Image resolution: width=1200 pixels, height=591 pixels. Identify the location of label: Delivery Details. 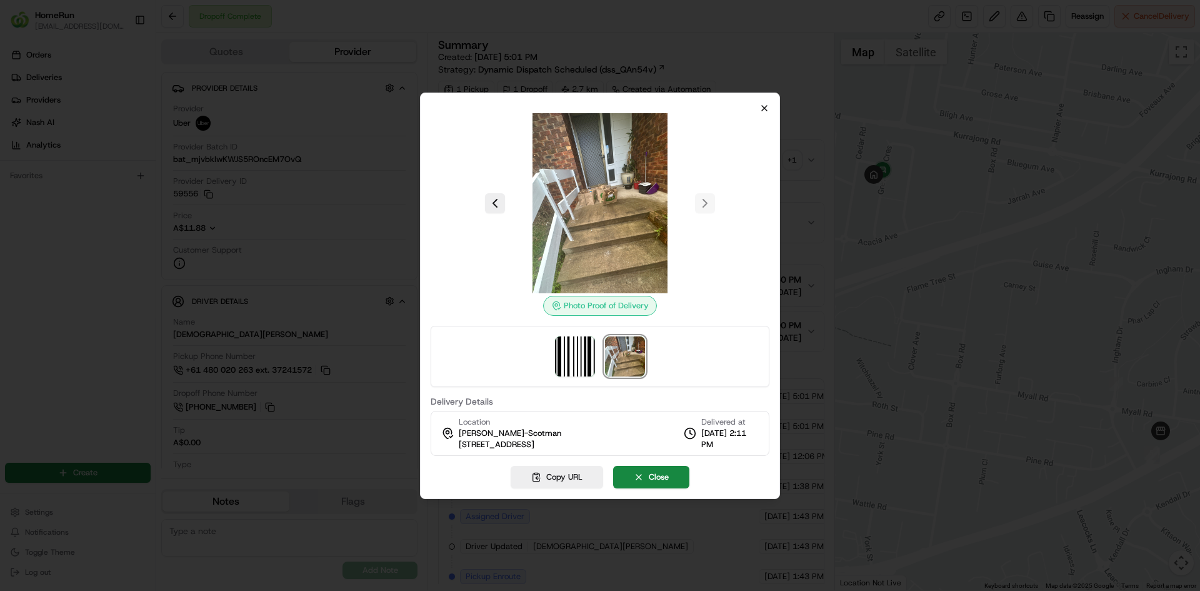
(600, 401).